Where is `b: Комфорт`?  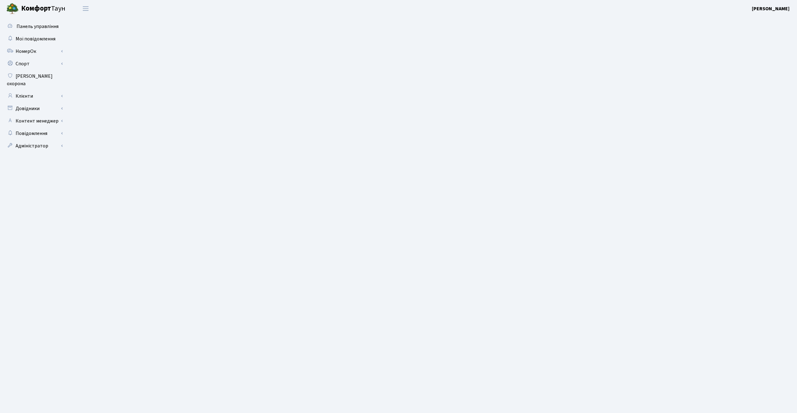
b: Комфорт is located at coordinates (36, 8).